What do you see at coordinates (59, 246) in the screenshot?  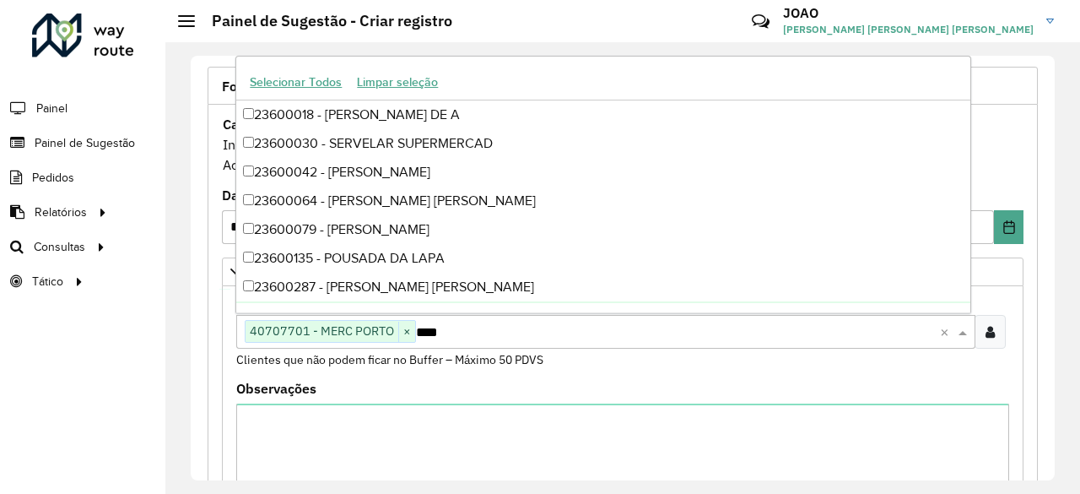 I see `span: Consultas` at bounding box center [59, 246].